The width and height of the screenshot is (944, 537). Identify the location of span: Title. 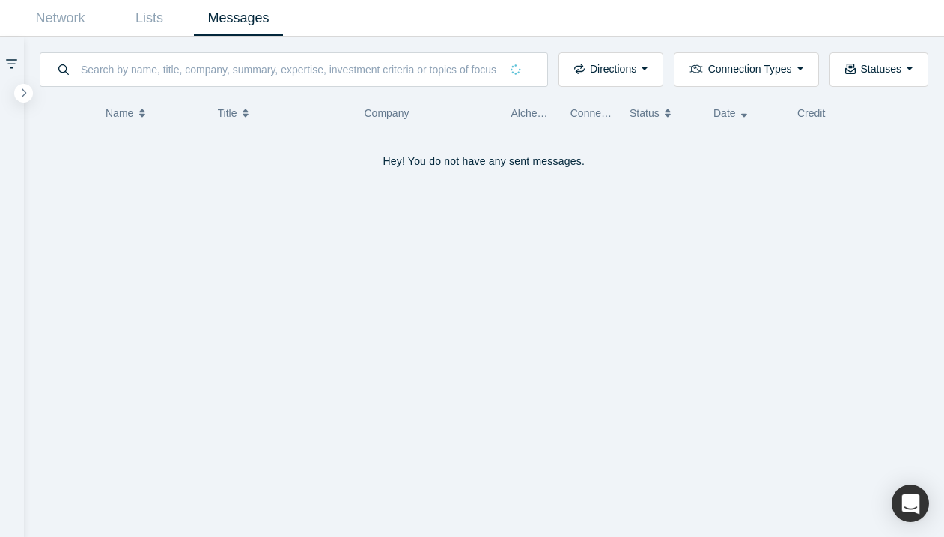
(228, 113).